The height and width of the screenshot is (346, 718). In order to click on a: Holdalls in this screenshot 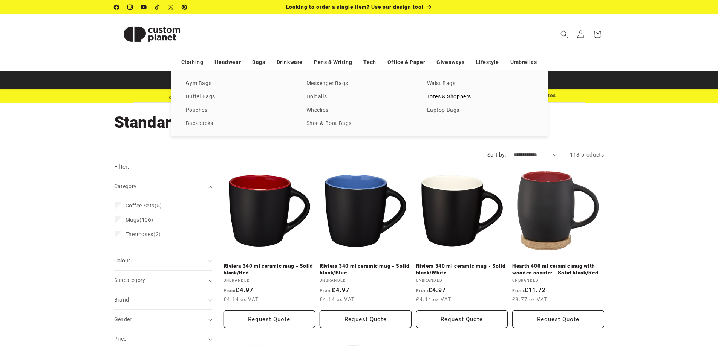, I will do `click(359, 97)`.